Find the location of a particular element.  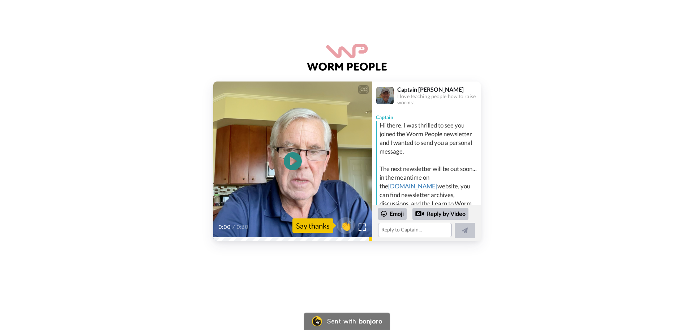

div: Say thanks is located at coordinates (313, 225).